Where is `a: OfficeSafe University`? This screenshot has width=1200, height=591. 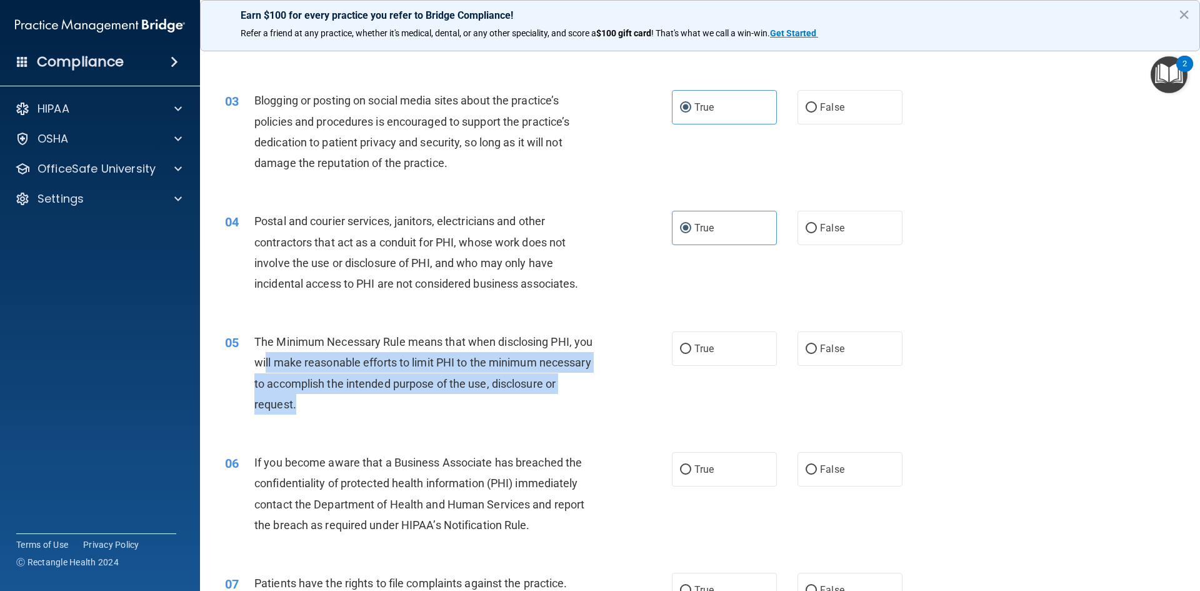 a: OfficeSafe University is located at coordinates (98, 169).